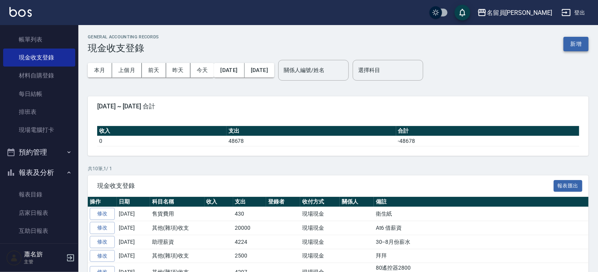 The height and width of the screenshot is (272, 598). Describe the element at coordinates (485, 228) in the screenshot. I see `td: At6 借薪資` at that location.